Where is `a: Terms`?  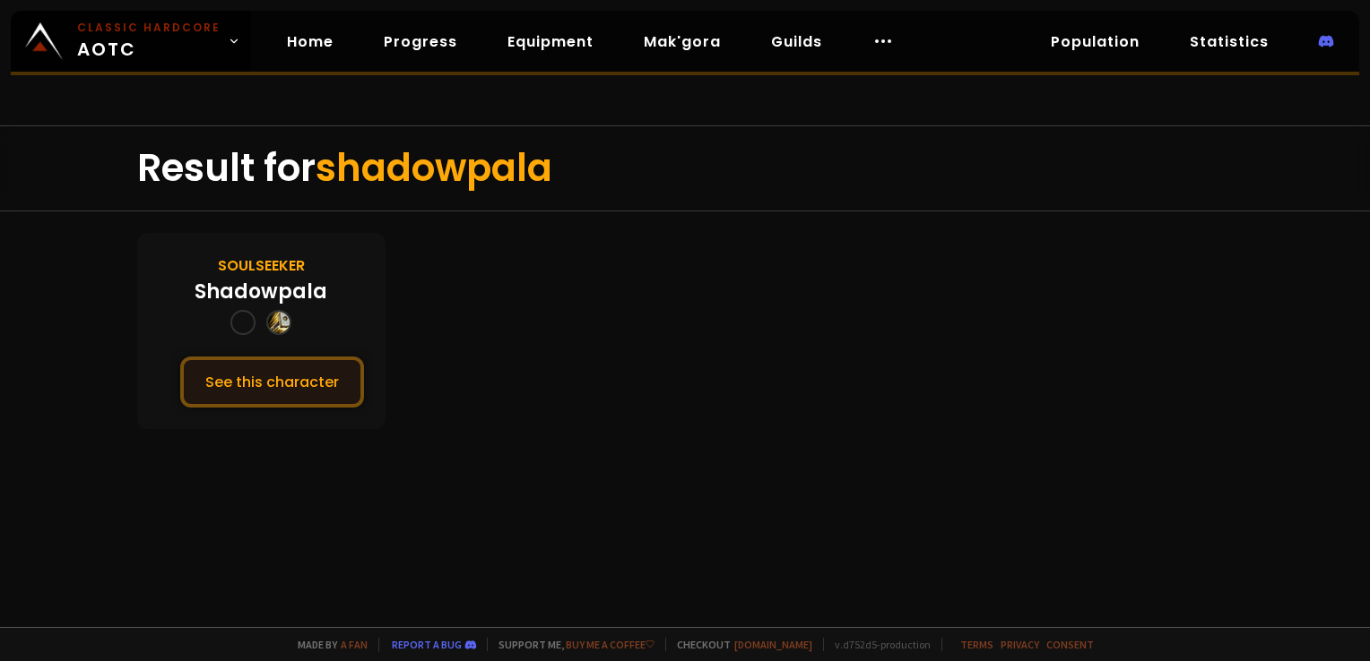
a: Terms is located at coordinates (976, 644).